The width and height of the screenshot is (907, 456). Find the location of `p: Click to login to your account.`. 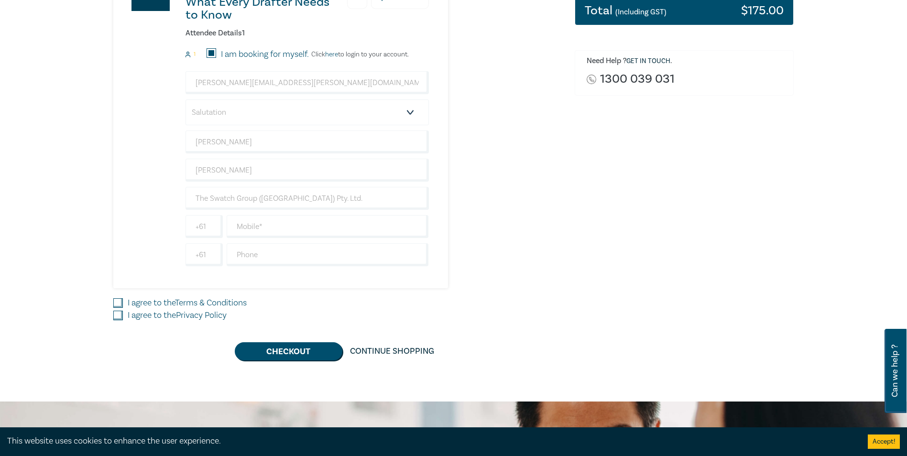

p: Click to login to your account. is located at coordinates (359, 55).